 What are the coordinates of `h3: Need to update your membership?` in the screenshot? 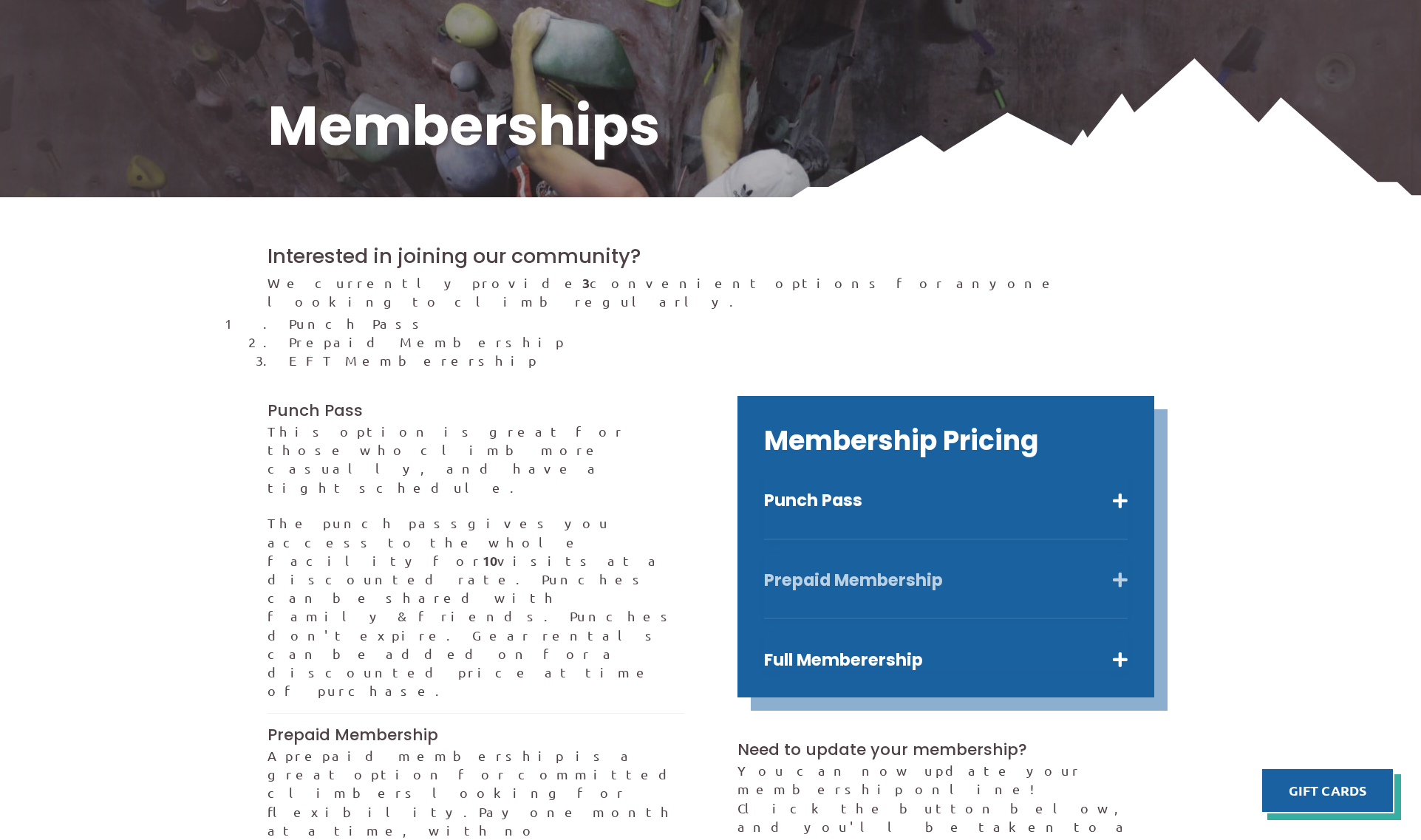 It's located at (946, 750).